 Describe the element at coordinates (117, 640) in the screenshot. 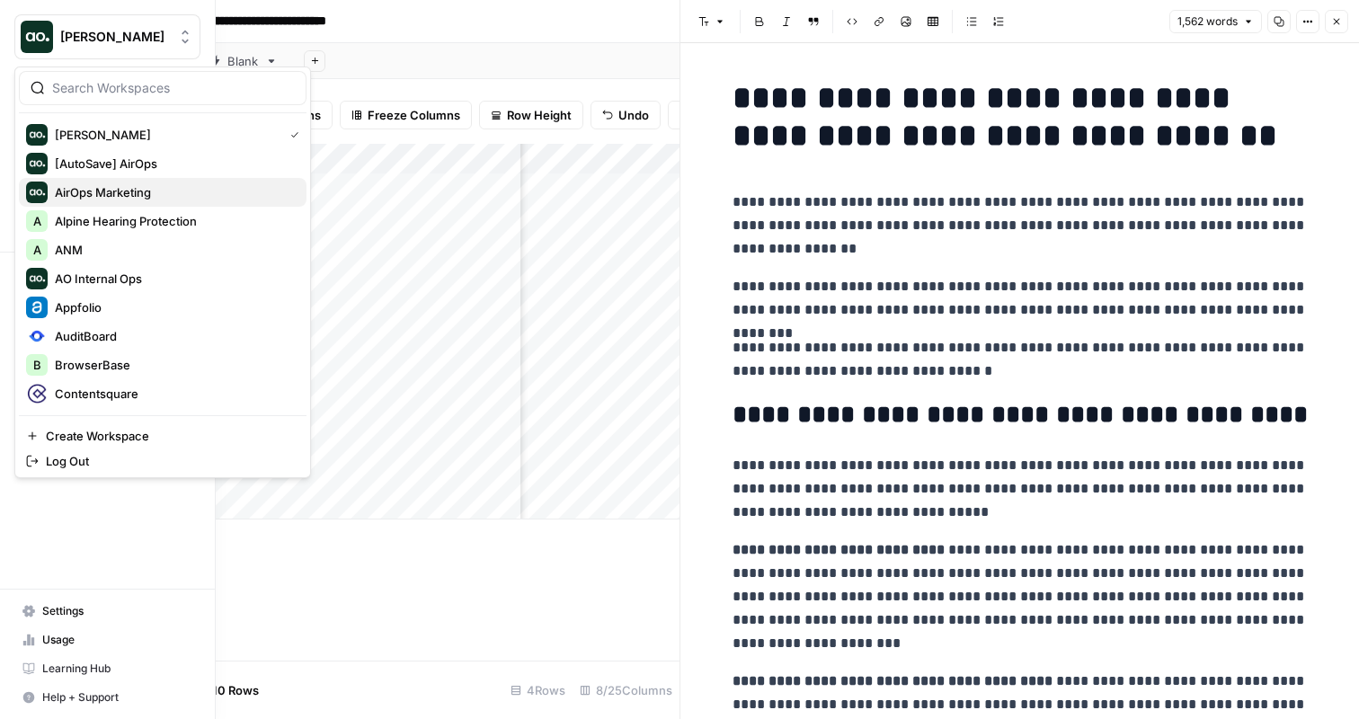

I see `span: Usage` at that location.